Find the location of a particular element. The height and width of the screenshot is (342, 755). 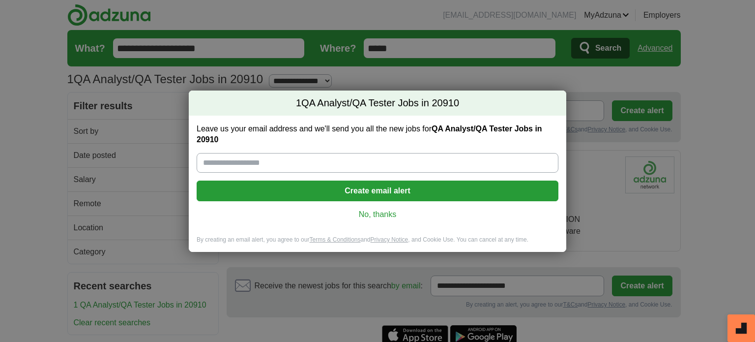

h2: QA Analyst/QA Tester Jobs in 20910 is located at coordinates (378, 103).